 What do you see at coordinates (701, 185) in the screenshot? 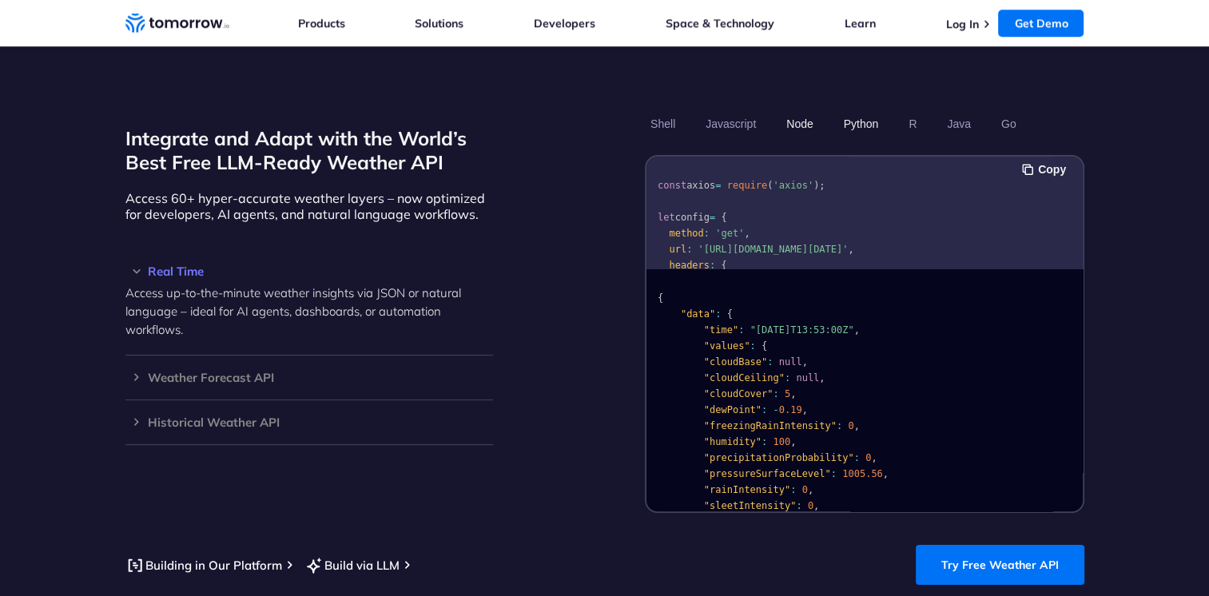
I see `span: axios` at bounding box center [701, 185].